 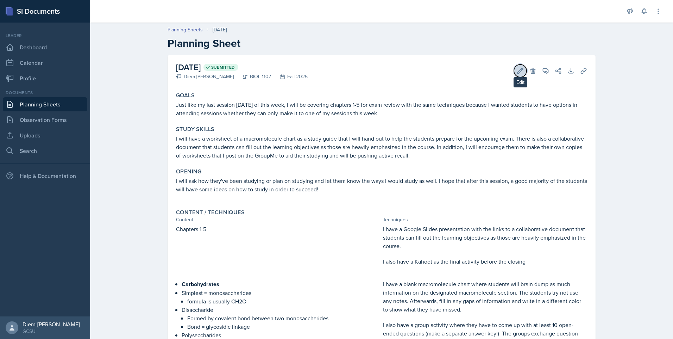 I want to click on p: I will ask how they've been studying or plan on studying and let them know the ways I would study..., so click(x=382, y=185).